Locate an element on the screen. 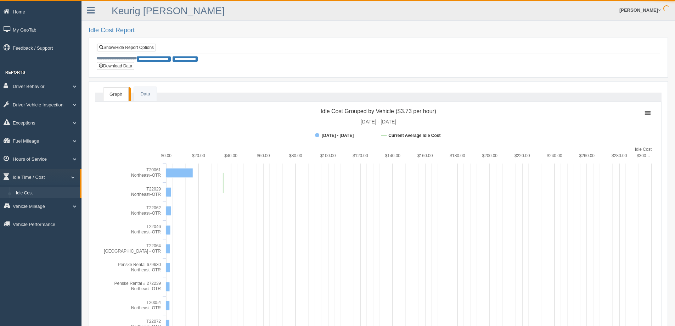 Image resolution: width=675 pixels, height=326 pixels. text: $0.00 is located at coordinates (166, 156).